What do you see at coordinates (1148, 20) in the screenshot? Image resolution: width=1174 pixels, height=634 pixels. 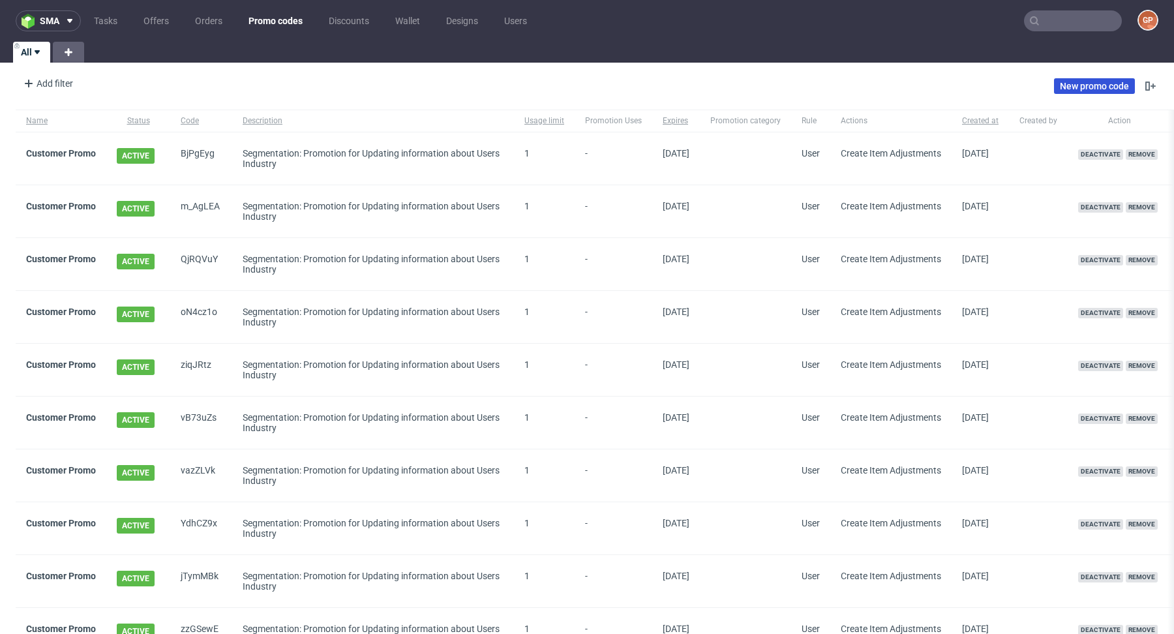 I see `figcaption: GP` at bounding box center [1148, 20].